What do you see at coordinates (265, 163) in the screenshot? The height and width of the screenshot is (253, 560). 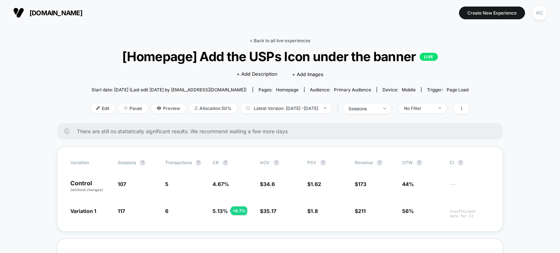 I see `span: AOV` at bounding box center [265, 163].